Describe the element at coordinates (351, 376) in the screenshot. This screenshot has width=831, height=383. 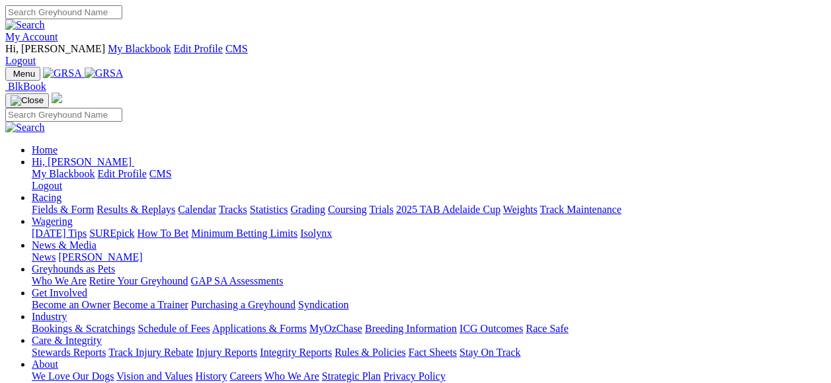
I see `a: Strategic Plan` at that location.